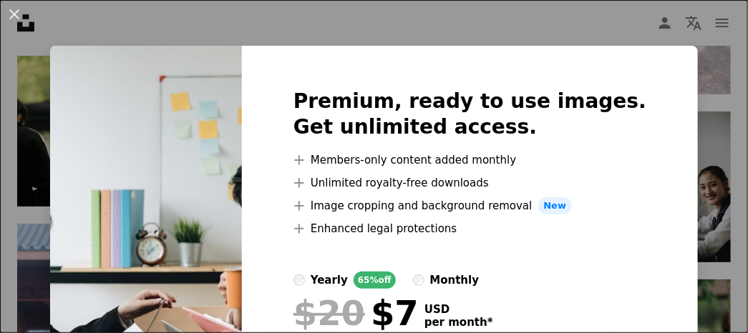 This screenshot has width=748, height=333. Describe the element at coordinates (469, 206) in the screenshot. I see `li: Image cropping and background removal` at that location.